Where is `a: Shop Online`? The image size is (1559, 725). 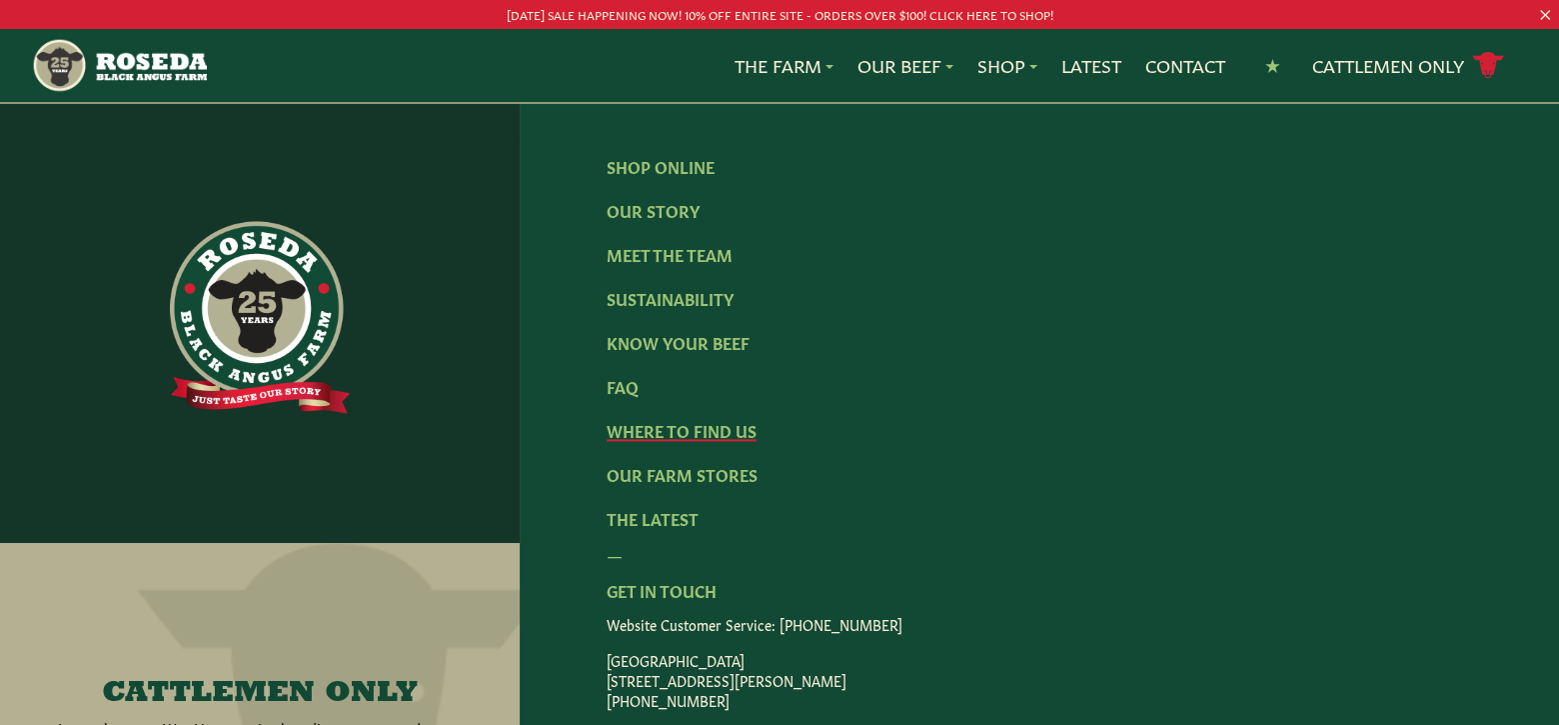
a: Shop Online is located at coordinates (661, 166).